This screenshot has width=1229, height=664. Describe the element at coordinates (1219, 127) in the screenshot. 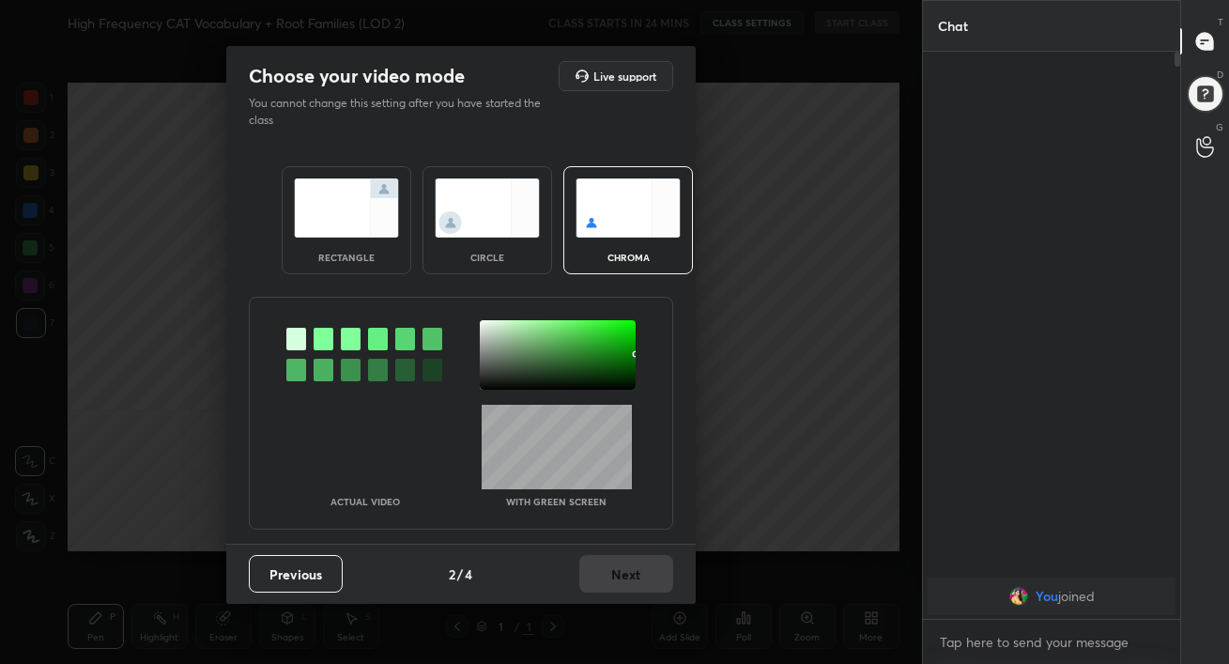

I see `p: G` at that location.